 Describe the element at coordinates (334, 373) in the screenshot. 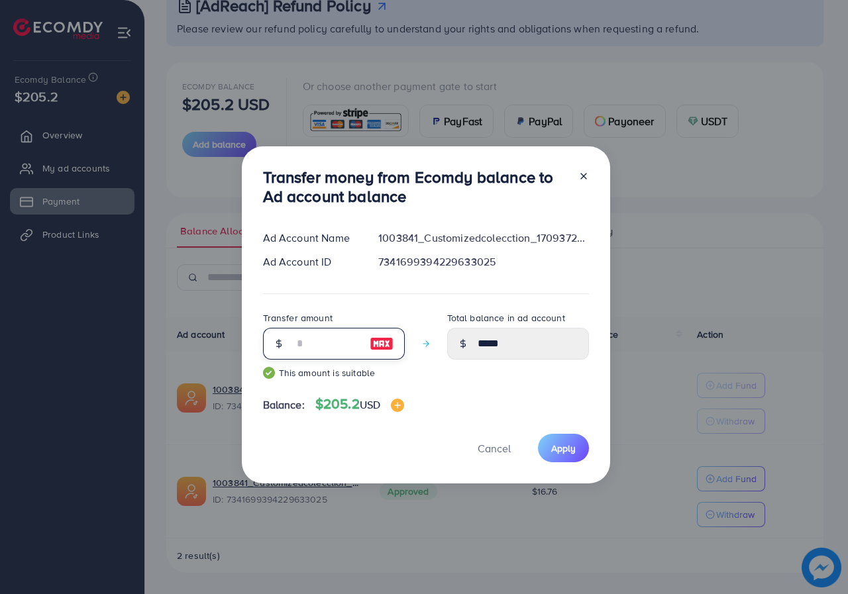

I see `small: This amount is suitable` at that location.